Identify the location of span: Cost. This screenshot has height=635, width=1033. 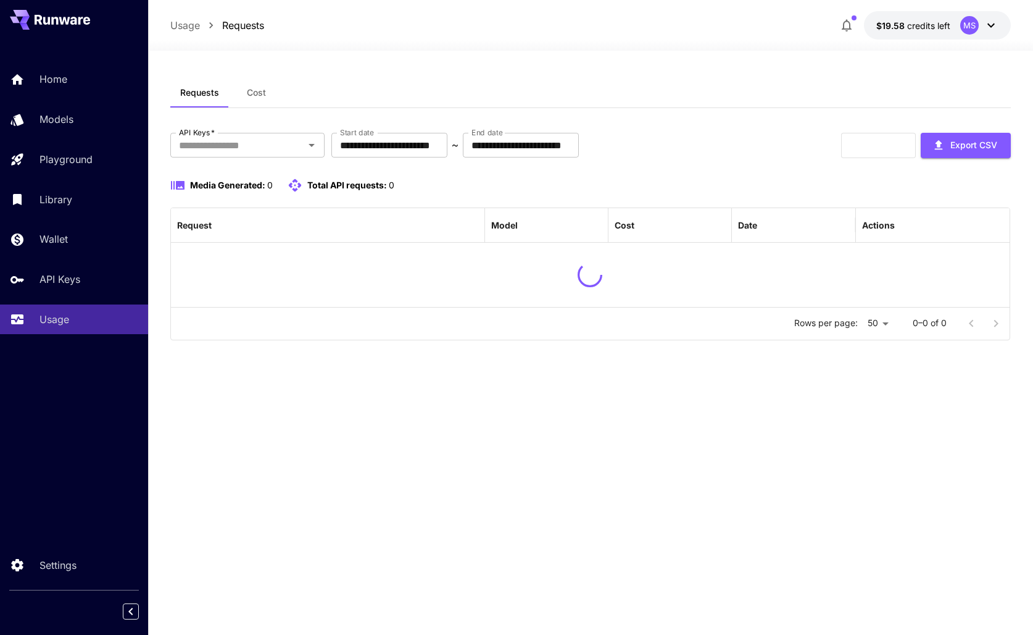
(256, 93).